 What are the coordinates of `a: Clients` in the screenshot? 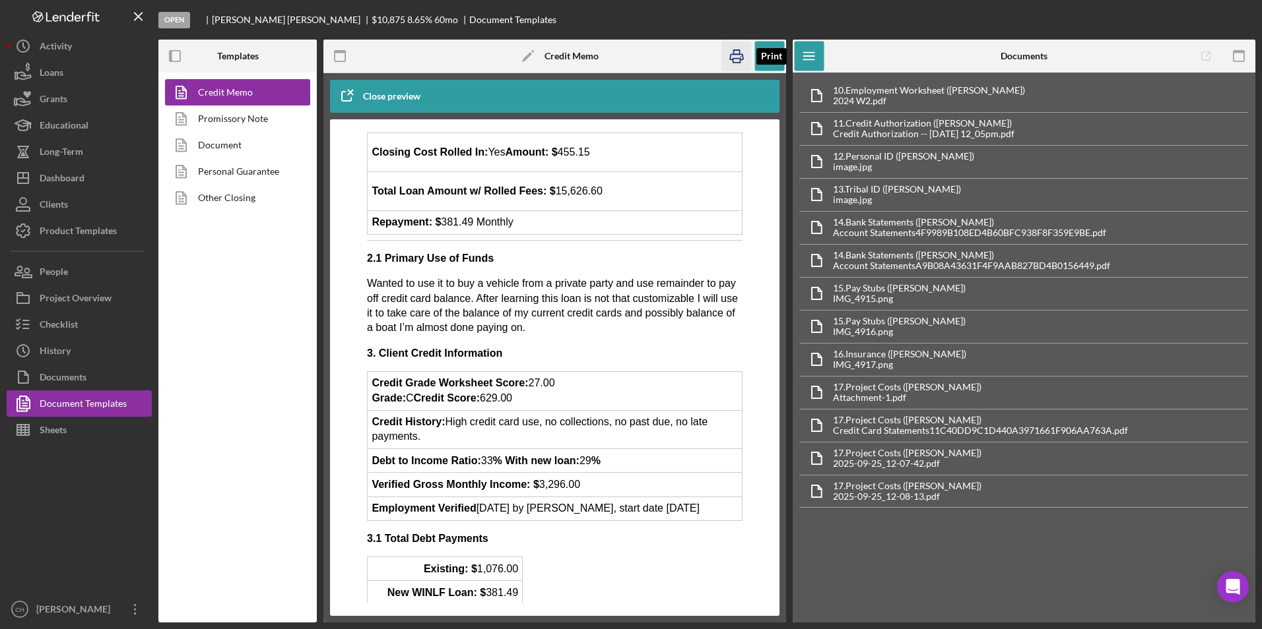 It's located at (79, 205).